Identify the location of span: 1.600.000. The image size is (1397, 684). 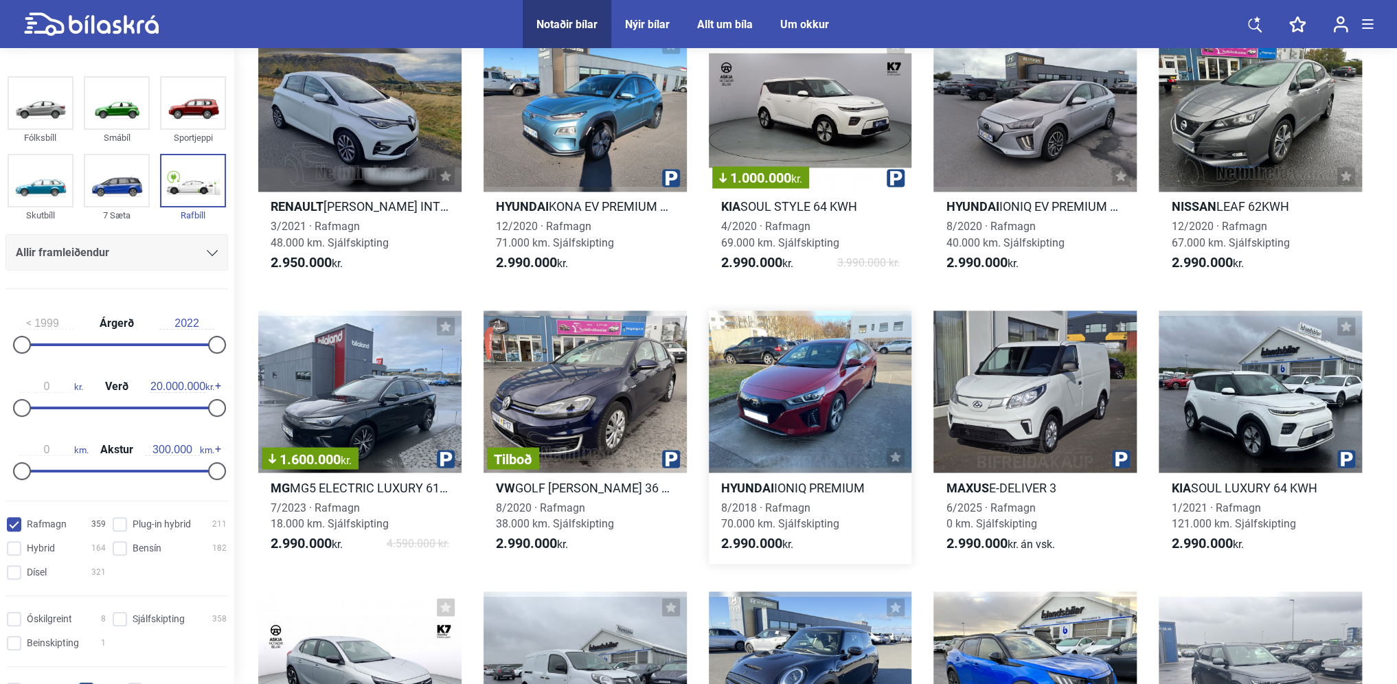
(310, 459).